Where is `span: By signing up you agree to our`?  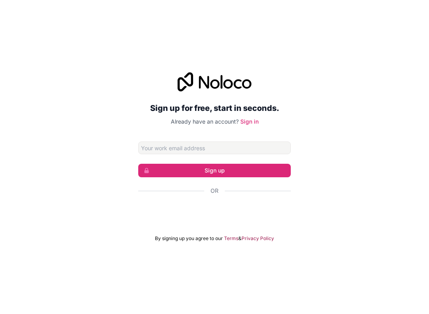 span: By signing up you agree to our is located at coordinates (189, 239).